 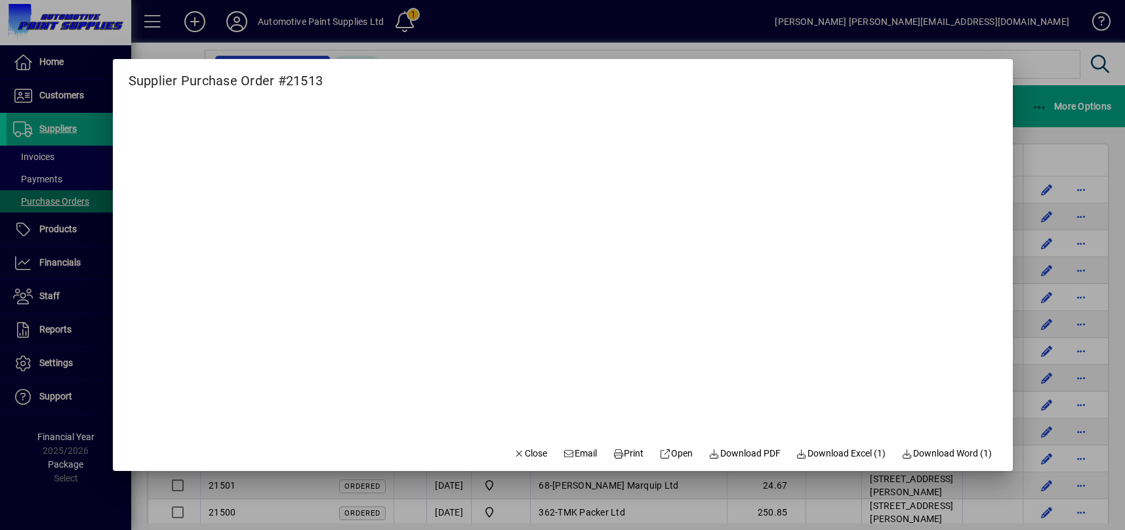 I want to click on a: Open, so click(x=676, y=454).